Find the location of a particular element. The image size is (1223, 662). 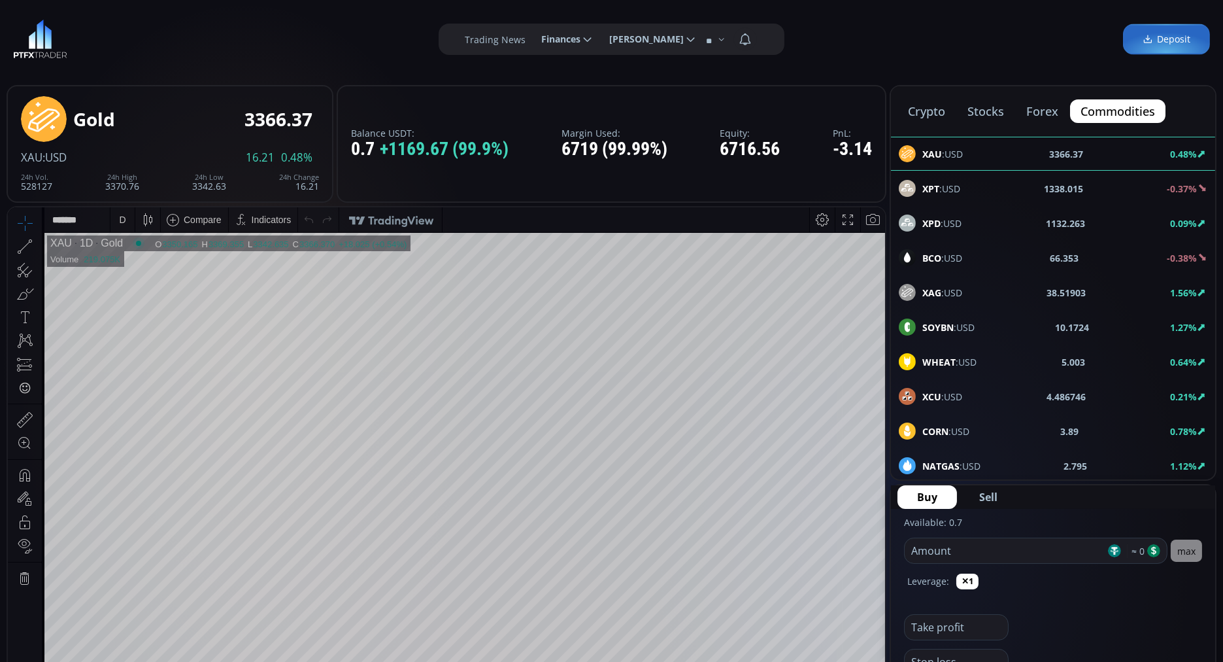

label: Available: 0.7 is located at coordinates (933, 522).